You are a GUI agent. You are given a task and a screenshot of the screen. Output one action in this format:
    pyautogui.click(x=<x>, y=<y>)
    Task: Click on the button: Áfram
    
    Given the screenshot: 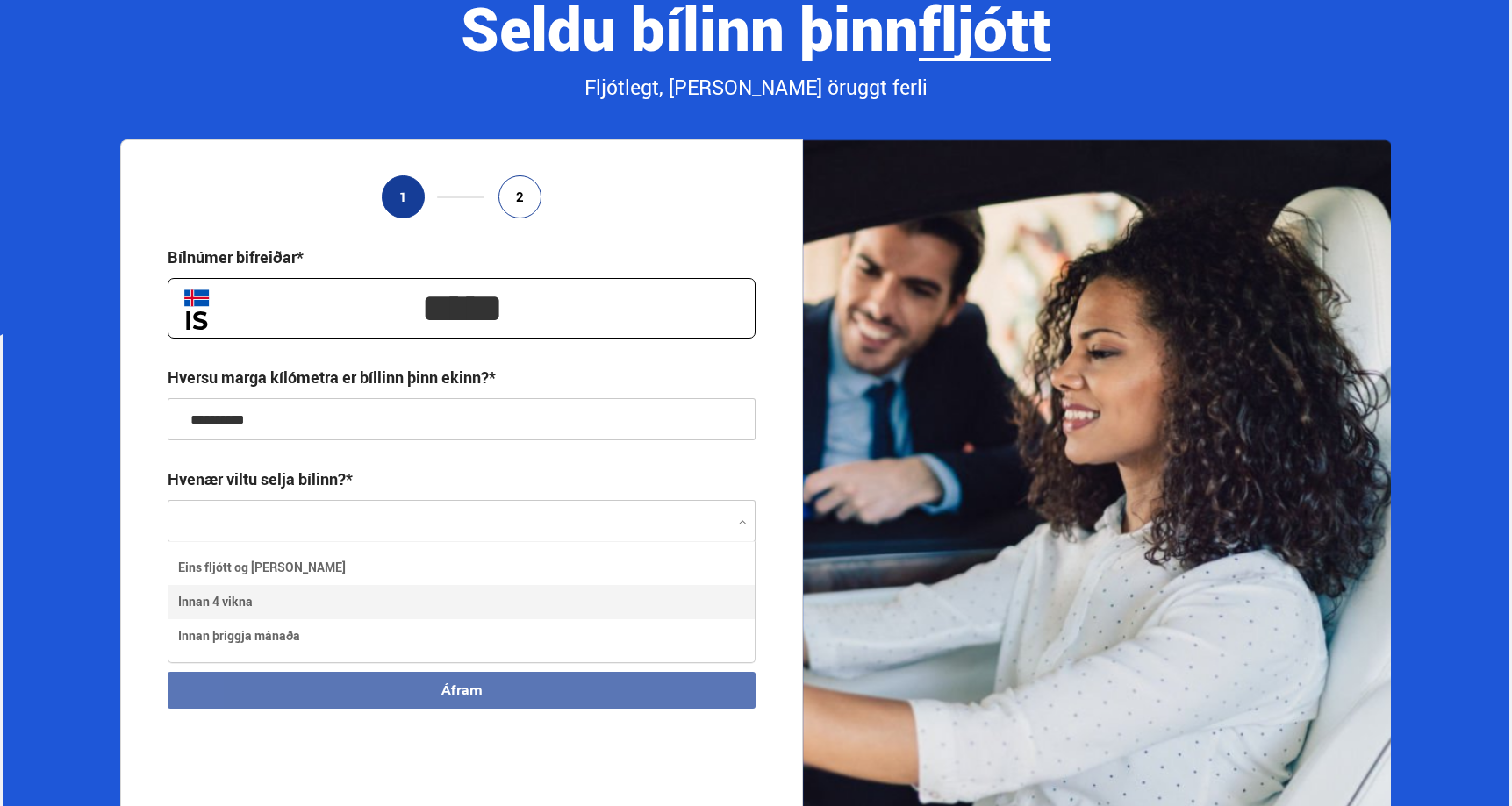 What is the action you would take?
    pyautogui.click(x=462, y=691)
    